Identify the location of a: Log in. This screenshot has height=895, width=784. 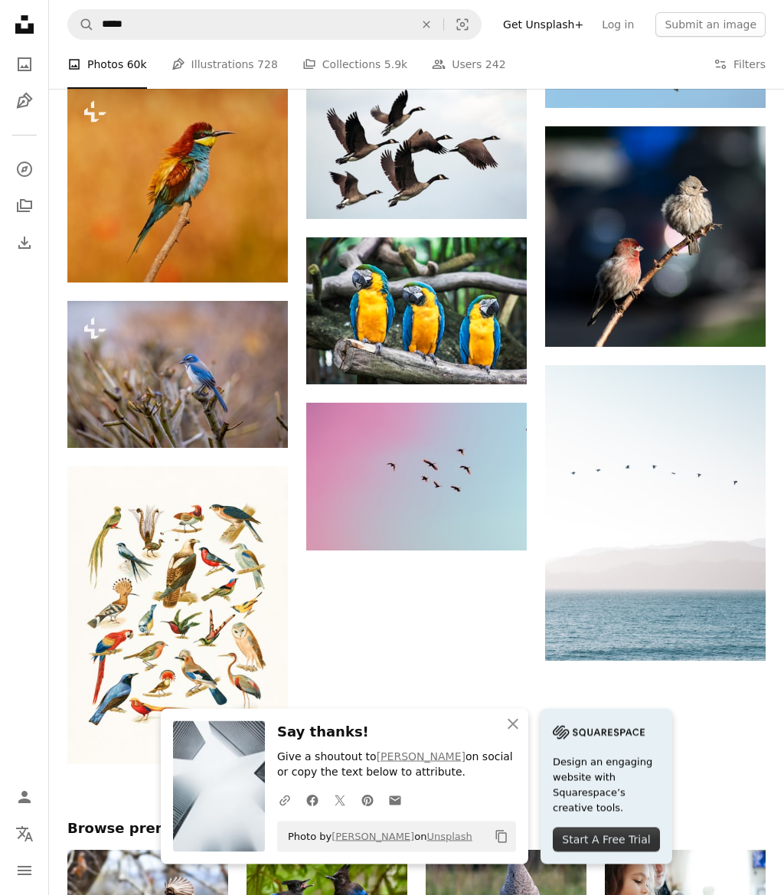
(618, 24).